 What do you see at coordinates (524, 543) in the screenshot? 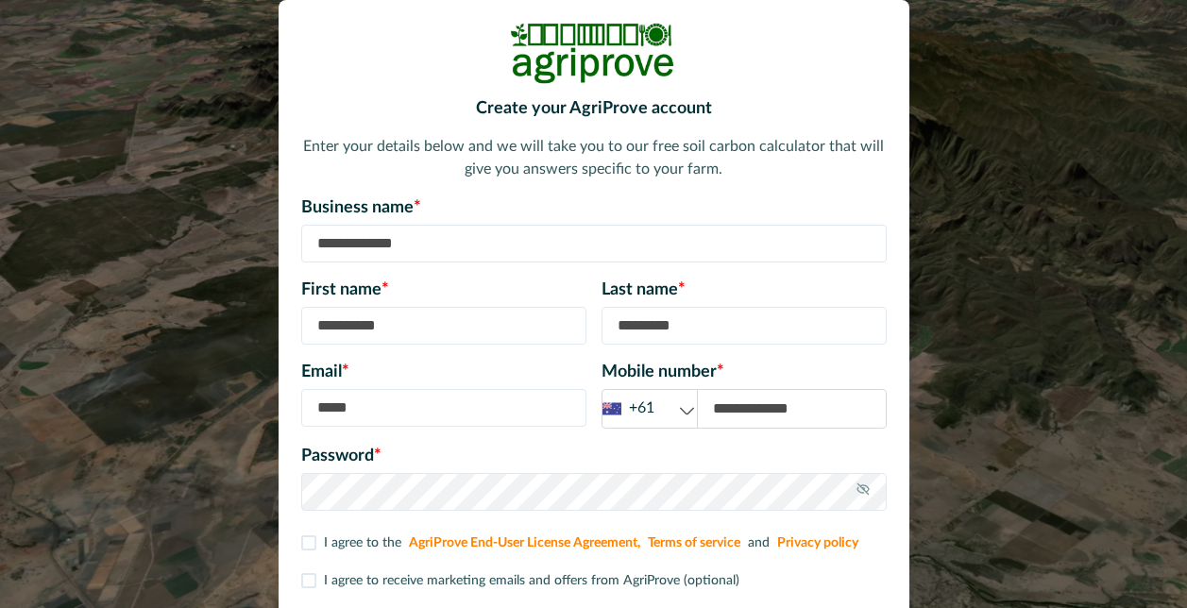
I see `a: AgriProve End-User License Agreement,` at bounding box center [524, 543].